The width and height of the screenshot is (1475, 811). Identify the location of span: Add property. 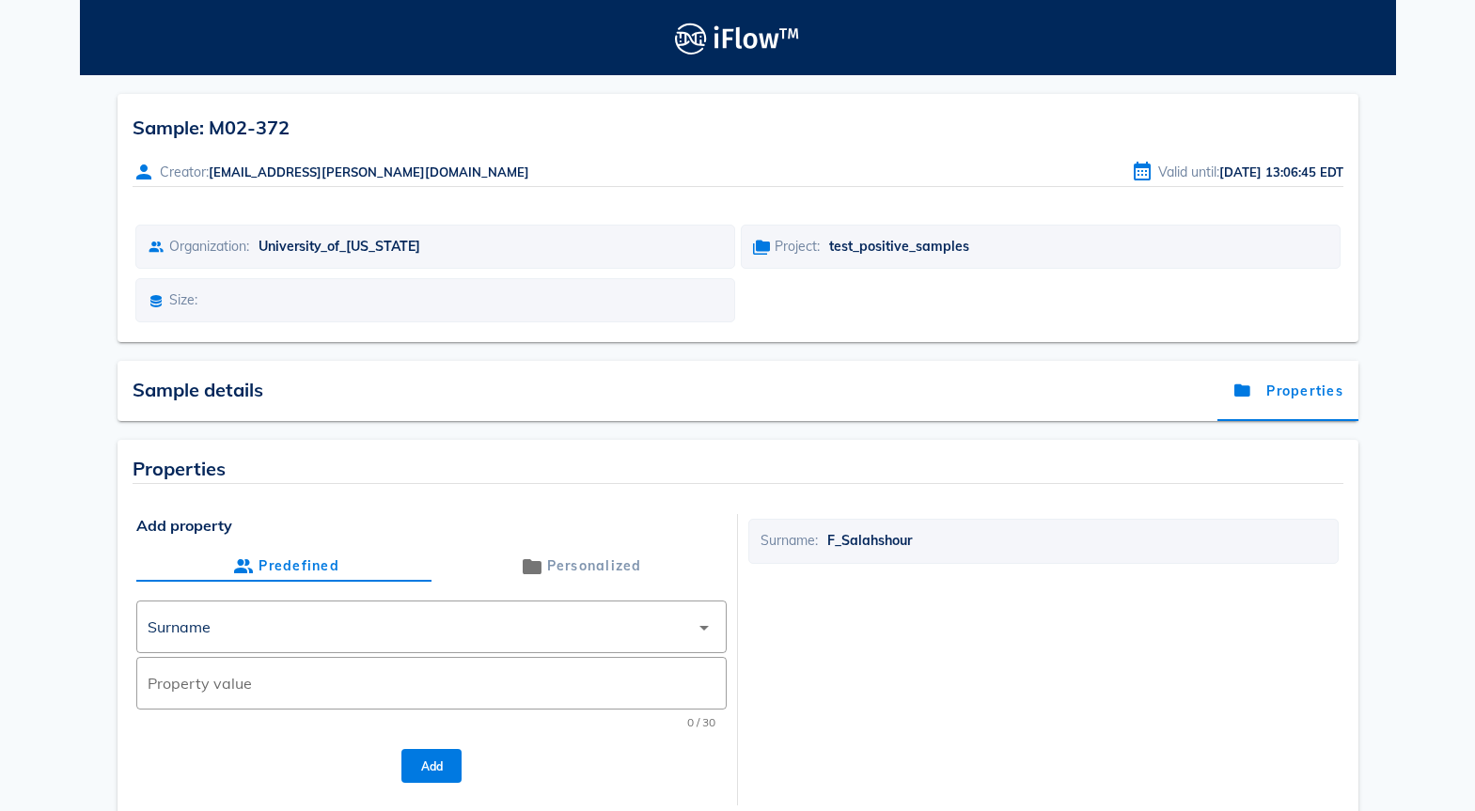
(432, 526).